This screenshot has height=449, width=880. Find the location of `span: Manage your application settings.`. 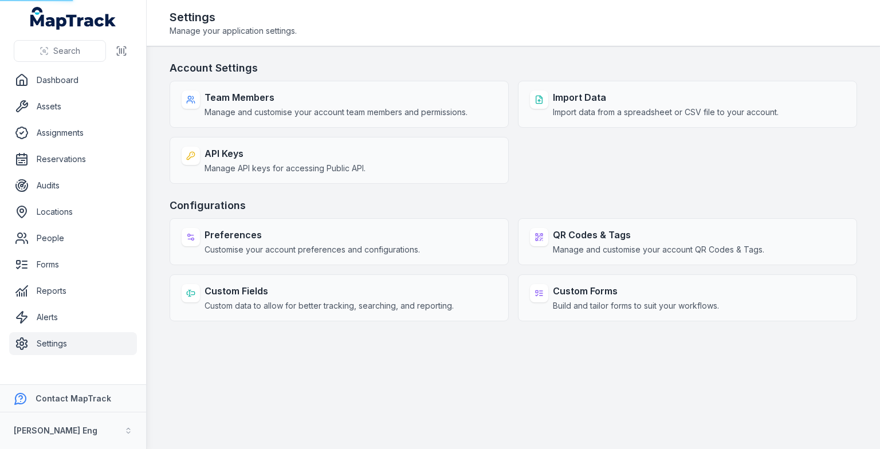

span: Manage your application settings. is located at coordinates (233, 31).